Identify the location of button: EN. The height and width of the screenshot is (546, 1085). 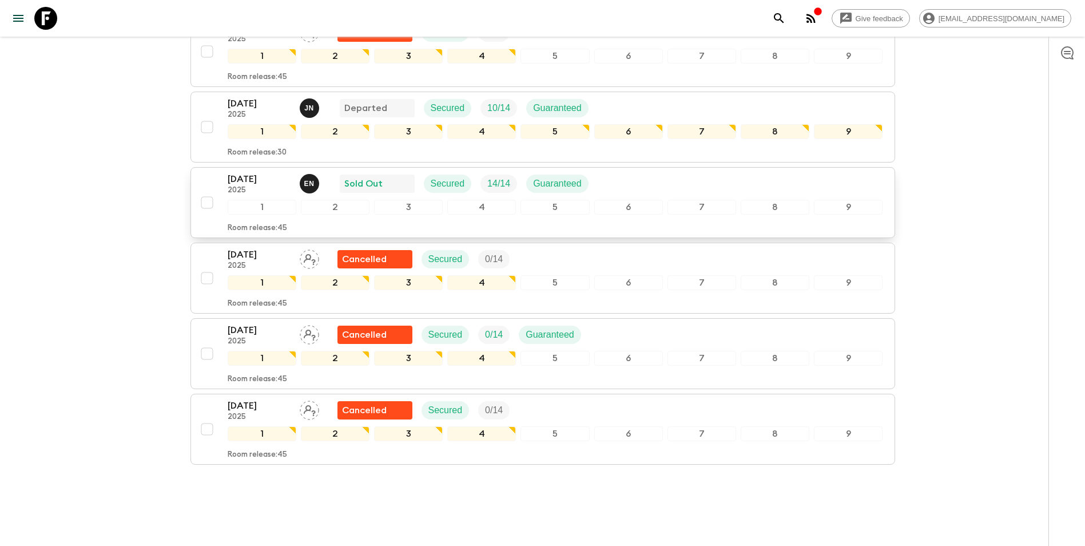
(311, 184).